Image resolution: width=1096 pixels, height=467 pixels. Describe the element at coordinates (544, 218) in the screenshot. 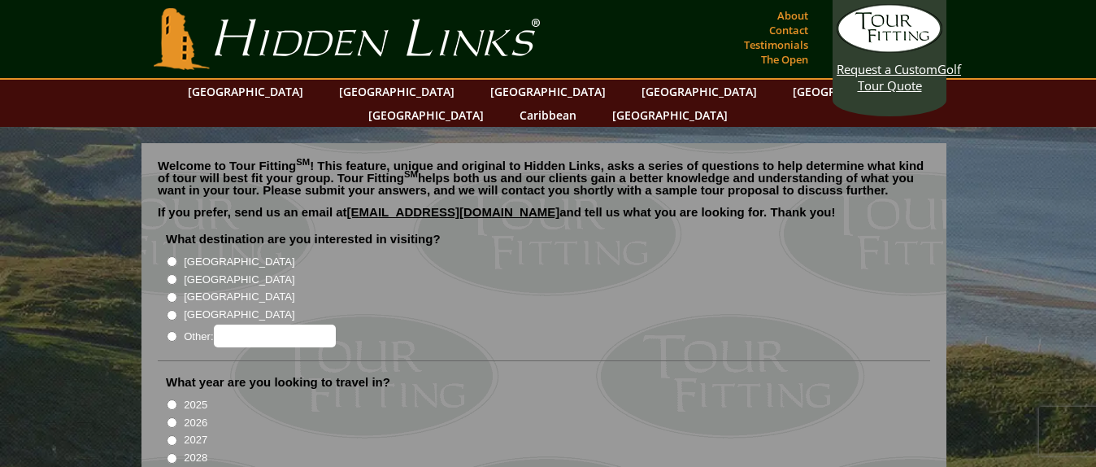

I see `p: If you prefer, send us an email at and tell us what you are looking for. Thank you!` at that location.